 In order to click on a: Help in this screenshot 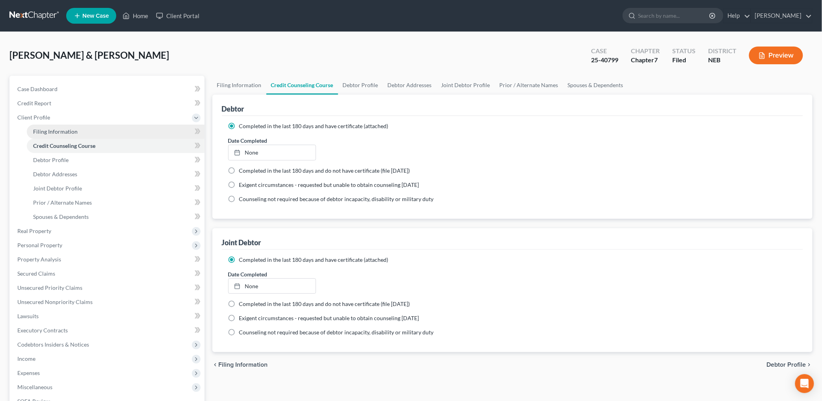, I will do `click(737, 16)`.